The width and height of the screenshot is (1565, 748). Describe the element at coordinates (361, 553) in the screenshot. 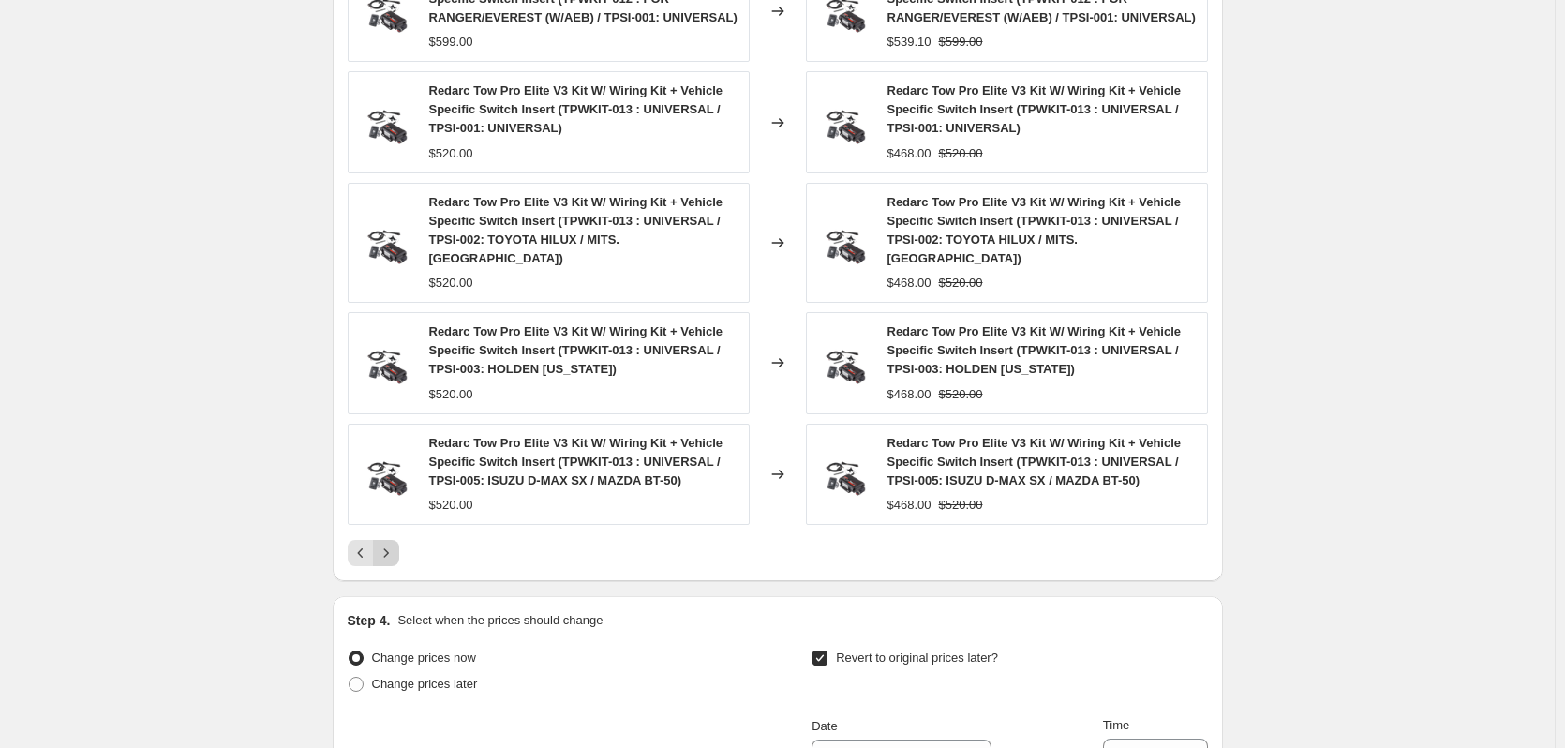

I see `button: Previous` at that location.